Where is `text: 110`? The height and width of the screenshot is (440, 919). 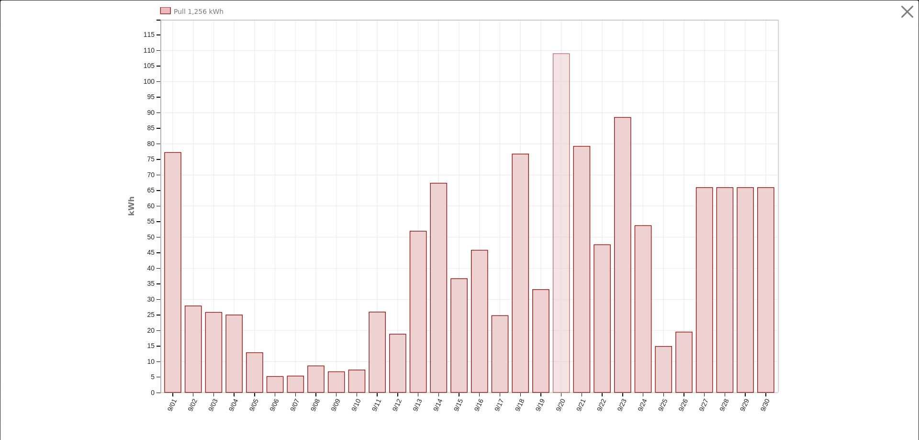
text: 110 is located at coordinates (149, 50).